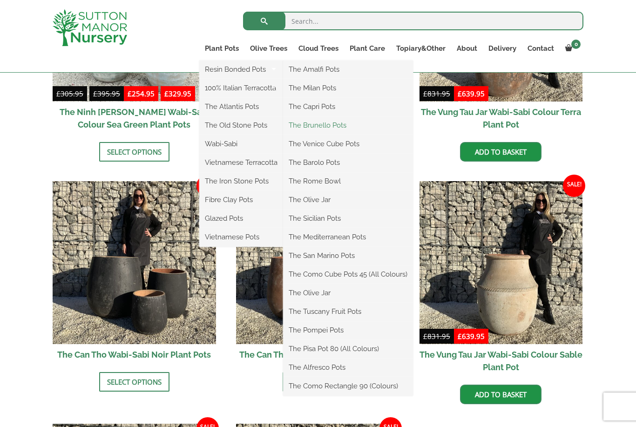  Describe the element at coordinates (348, 69) in the screenshot. I see `a: The Amalfi Pots` at that location.